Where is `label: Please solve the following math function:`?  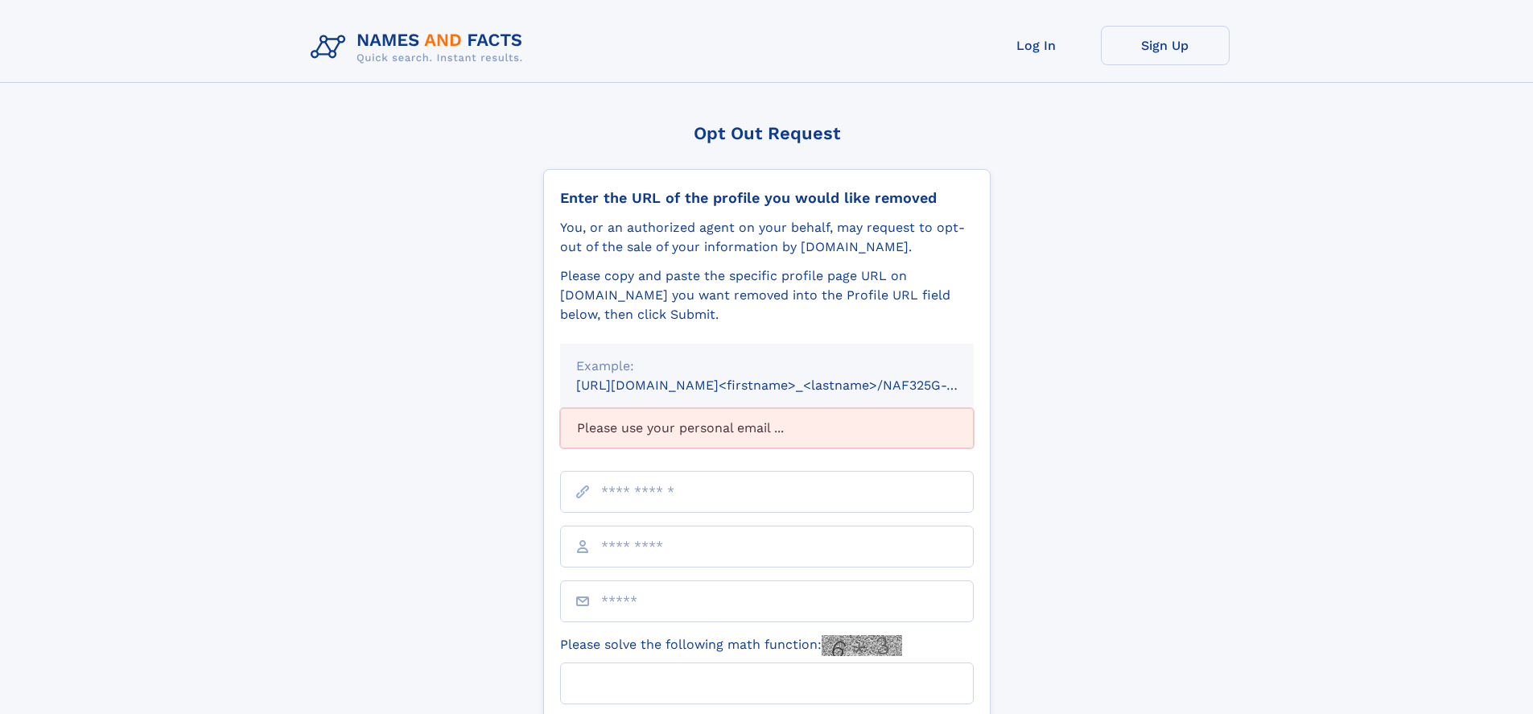 label: Please solve the following math function: is located at coordinates (731, 646).